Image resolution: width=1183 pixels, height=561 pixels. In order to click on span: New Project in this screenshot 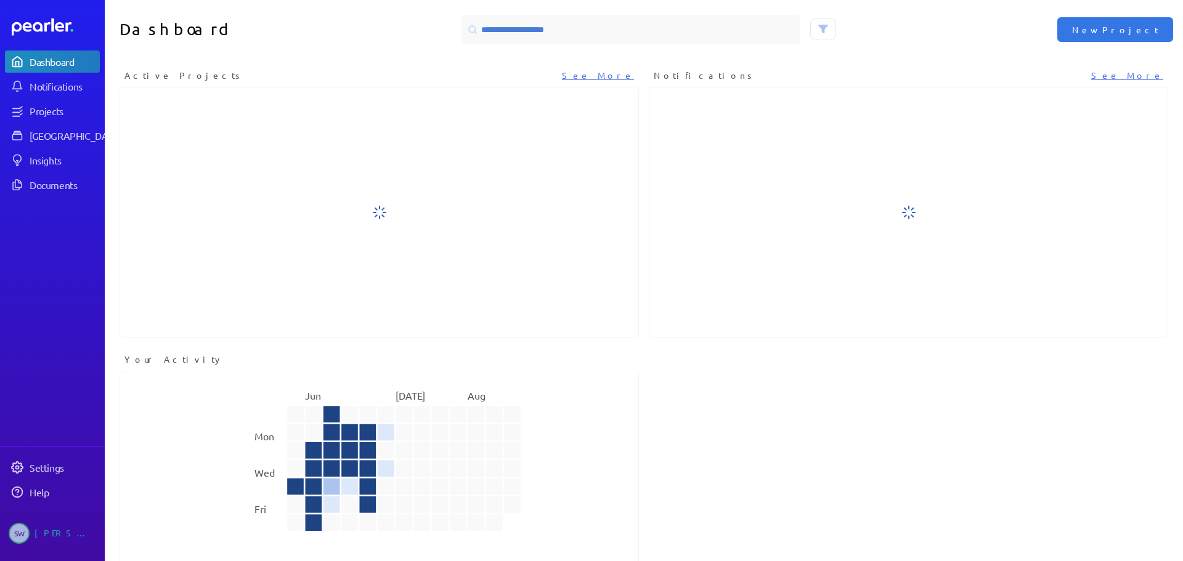, I will do `click(1116, 30)`.